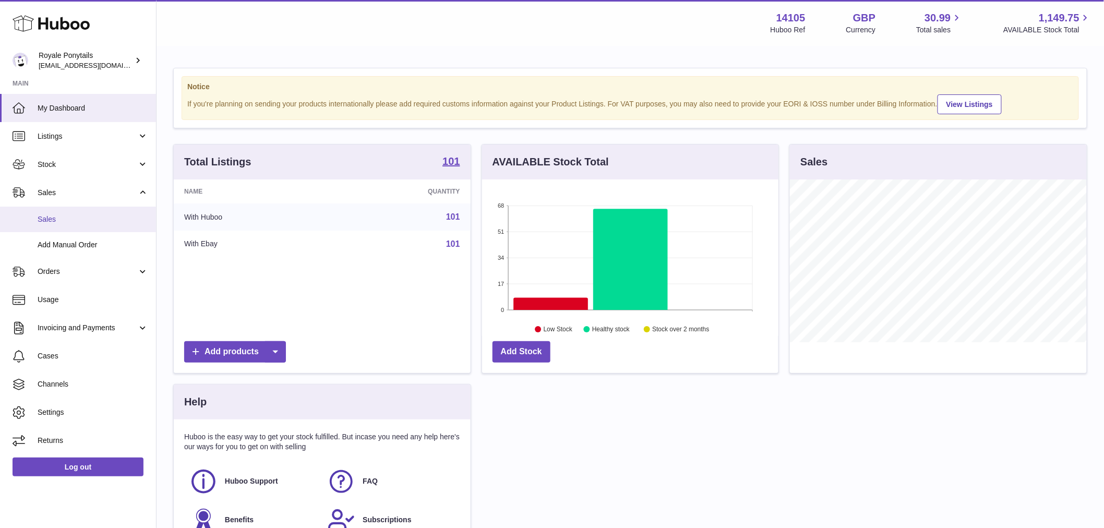 This screenshot has height=528, width=1104. I want to click on div: Currency, so click(861, 30).